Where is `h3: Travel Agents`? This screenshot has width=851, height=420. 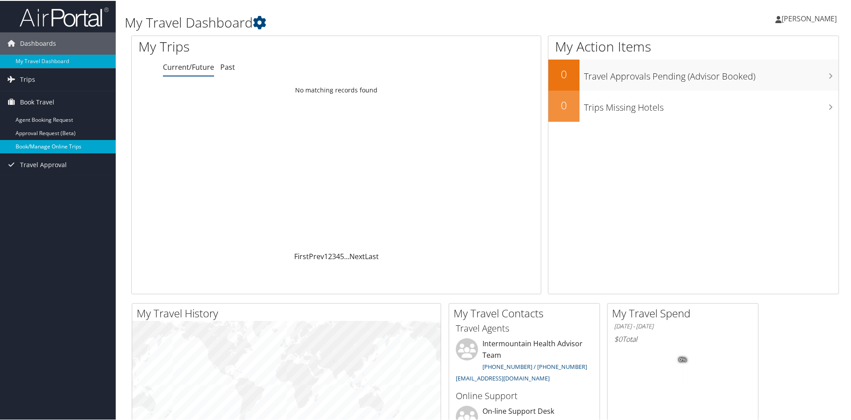 h3: Travel Agents is located at coordinates (524, 328).